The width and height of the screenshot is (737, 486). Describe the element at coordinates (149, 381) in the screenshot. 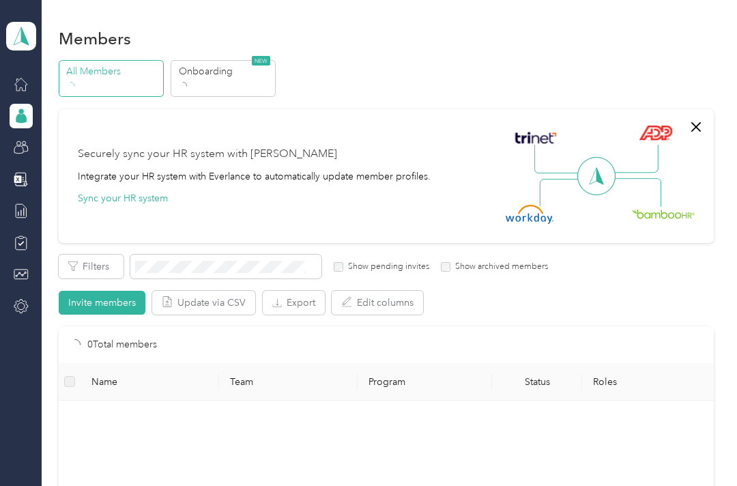

I see `span: Name` at that location.